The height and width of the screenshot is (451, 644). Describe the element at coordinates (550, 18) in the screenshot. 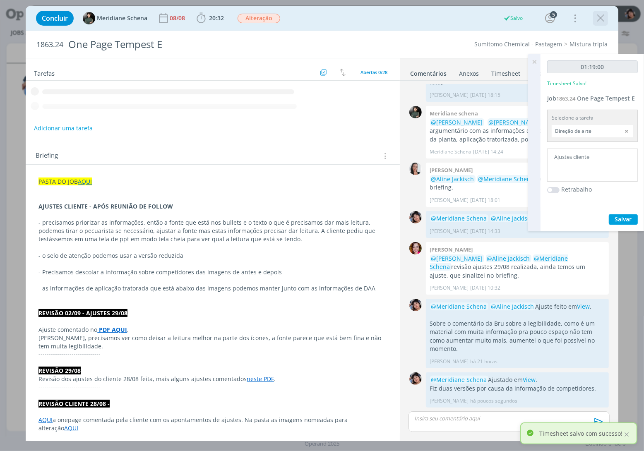

I see `button: 5` at that location.